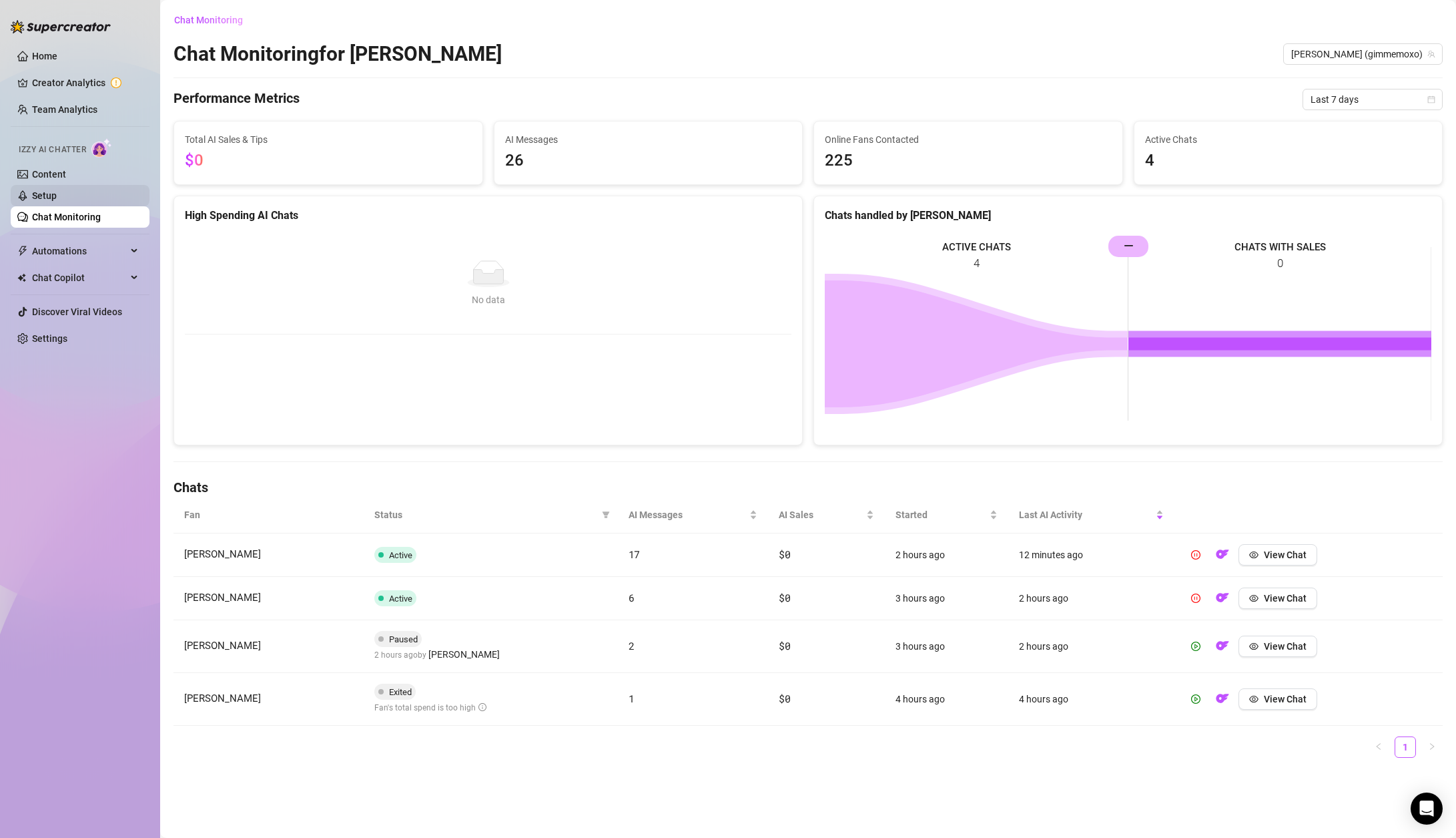 The image size is (1456, 838). What do you see at coordinates (631, 698) in the screenshot?
I see `span: 1` at bounding box center [631, 698].